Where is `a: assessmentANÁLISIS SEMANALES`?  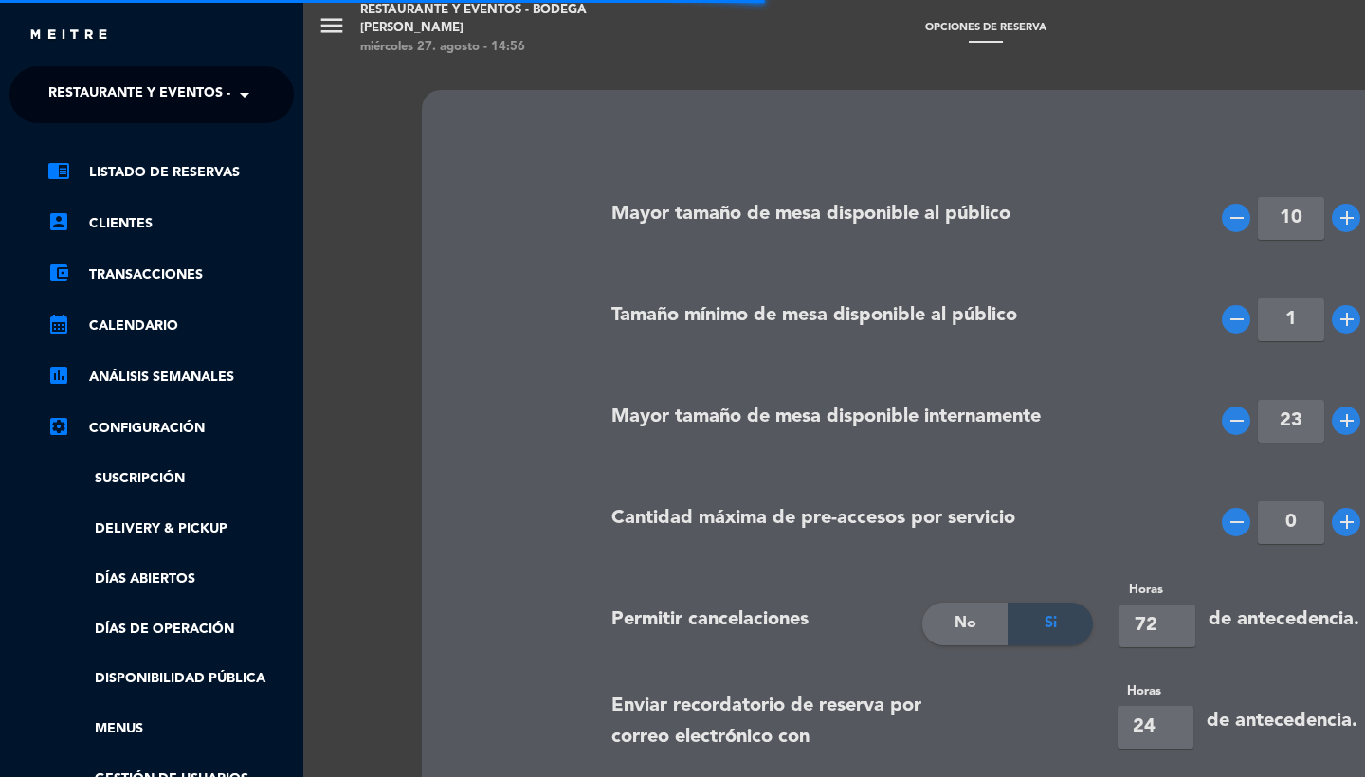 a: assessmentANÁLISIS SEMANALES is located at coordinates (171, 377).